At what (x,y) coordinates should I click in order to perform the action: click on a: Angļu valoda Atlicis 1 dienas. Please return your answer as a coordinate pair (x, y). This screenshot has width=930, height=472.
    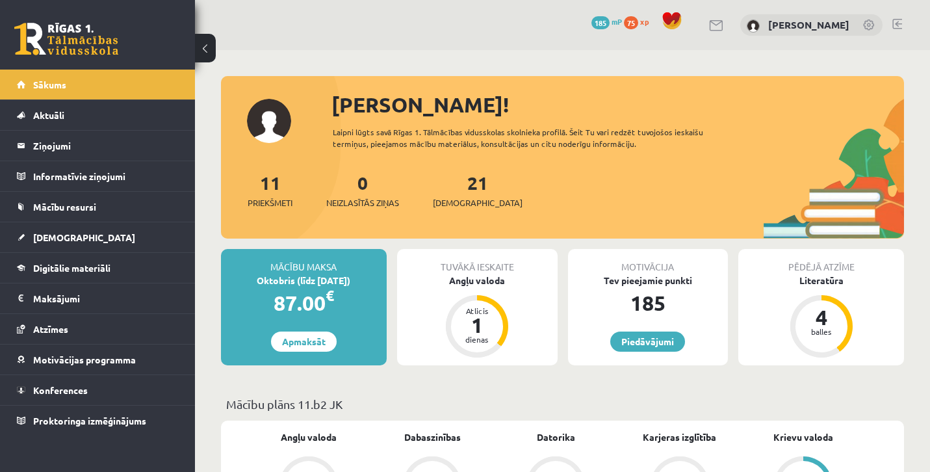
    Looking at the image, I should click on (477, 317).